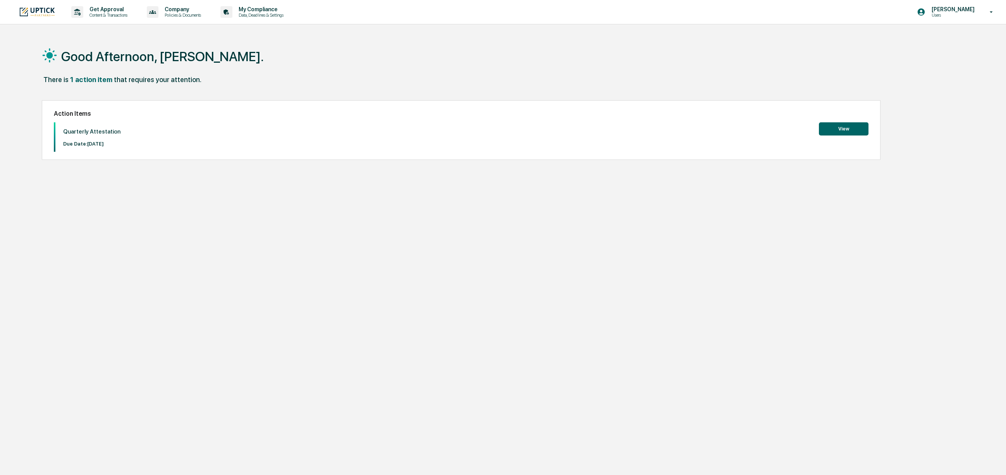 The height and width of the screenshot is (475, 1006). I want to click on a: View, so click(843, 128).